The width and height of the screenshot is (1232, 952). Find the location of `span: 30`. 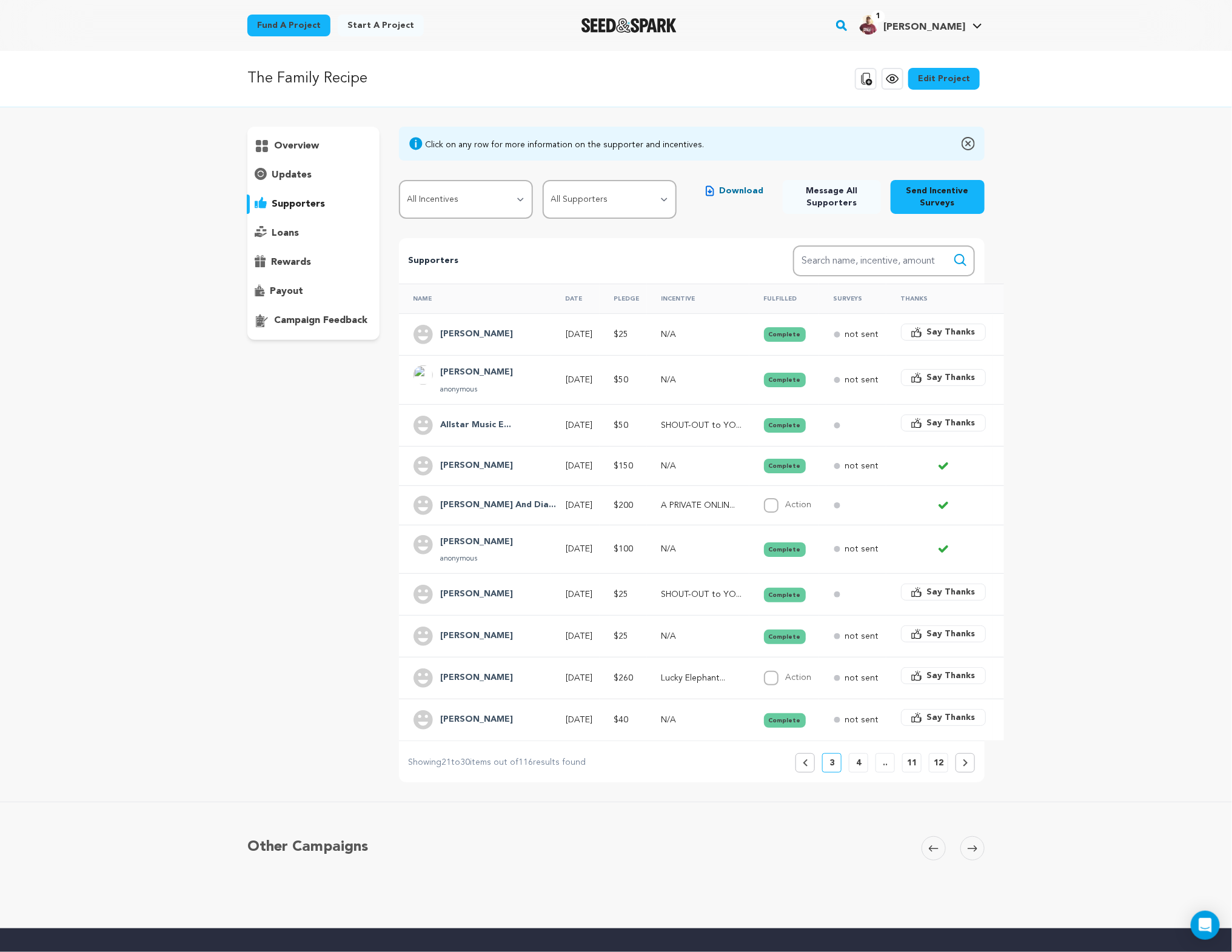

span: 30 is located at coordinates (465, 763).